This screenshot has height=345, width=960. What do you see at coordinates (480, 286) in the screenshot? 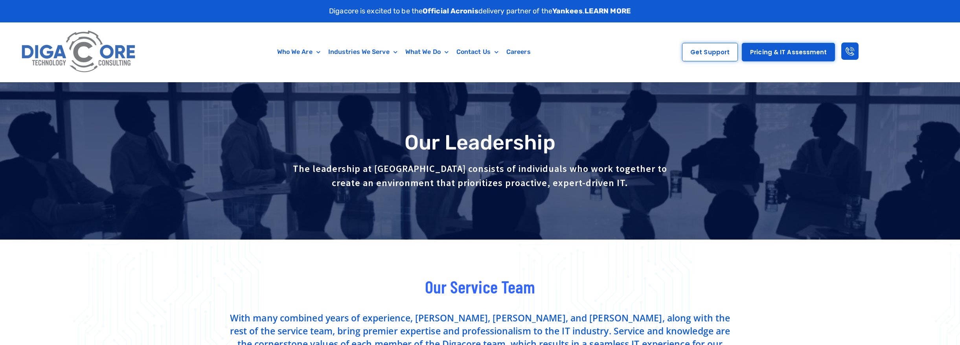
I see `span: Our Service Team` at bounding box center [480, 286].